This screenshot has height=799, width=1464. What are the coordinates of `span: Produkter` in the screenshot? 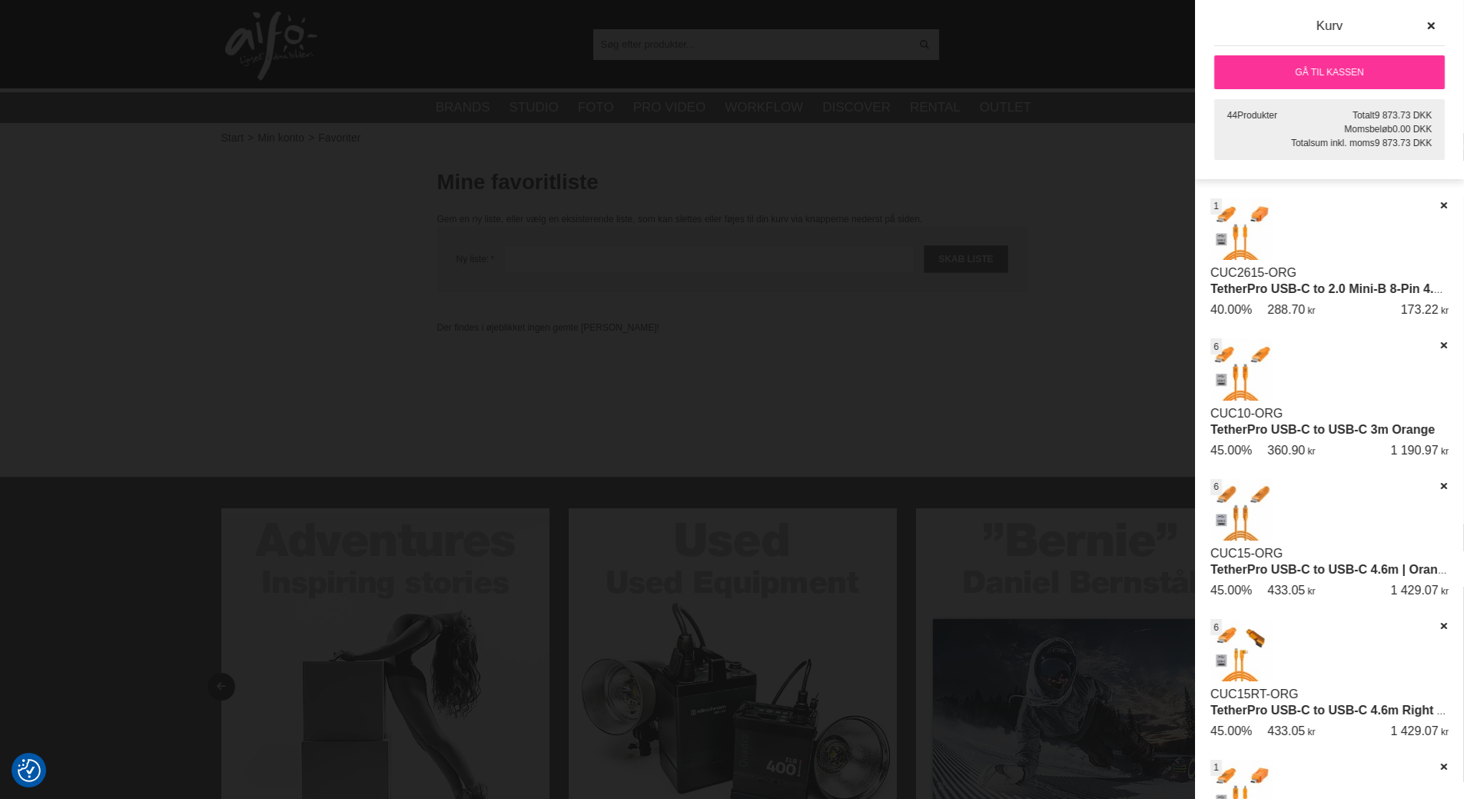 It's located at (1257, 115).